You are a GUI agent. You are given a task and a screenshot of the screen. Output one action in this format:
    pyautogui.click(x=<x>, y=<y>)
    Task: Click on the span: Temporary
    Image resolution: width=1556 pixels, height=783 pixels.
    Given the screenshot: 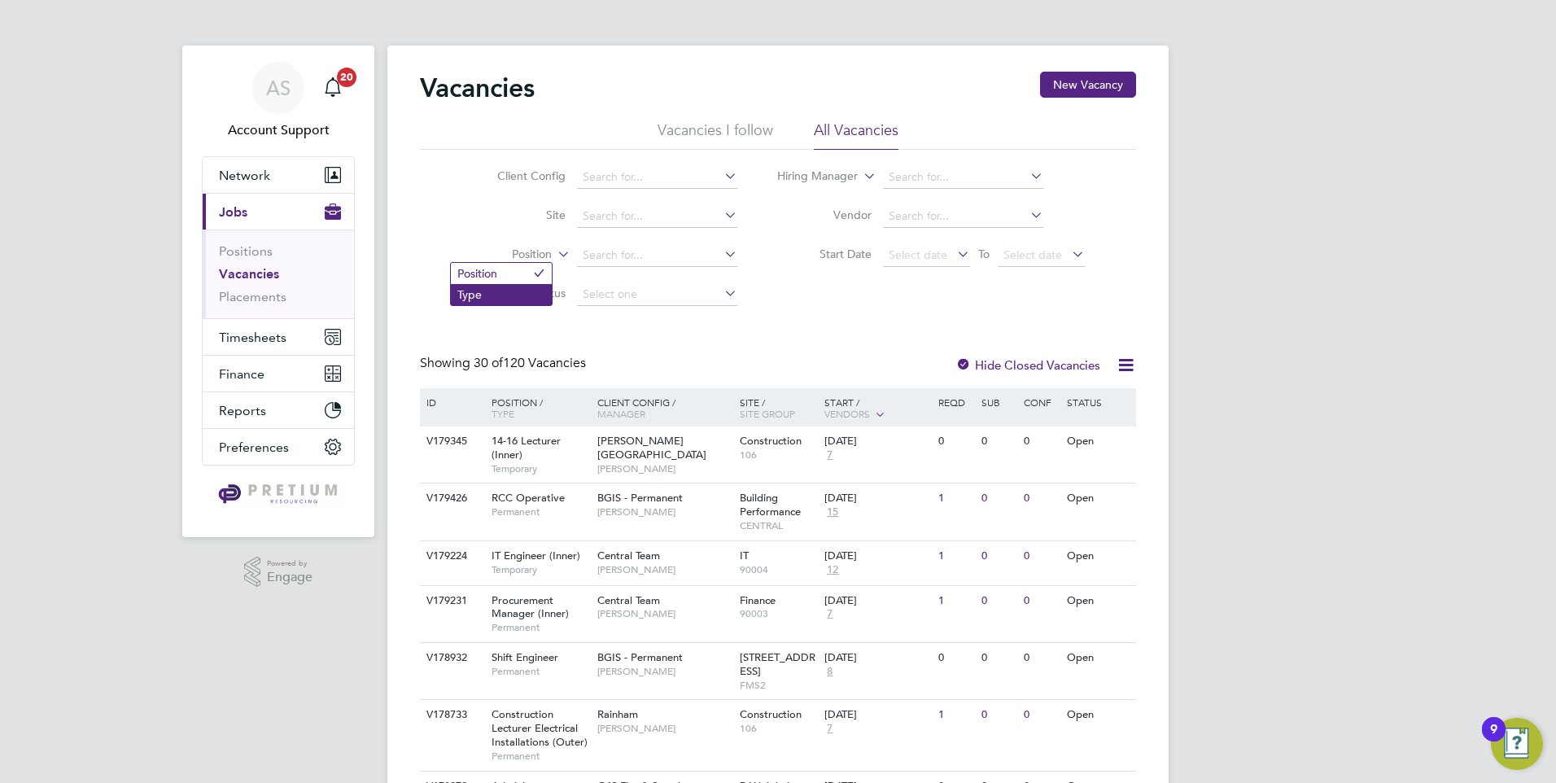 What is the action you would take?
    pyautogui.click(x=540, y=469)
    